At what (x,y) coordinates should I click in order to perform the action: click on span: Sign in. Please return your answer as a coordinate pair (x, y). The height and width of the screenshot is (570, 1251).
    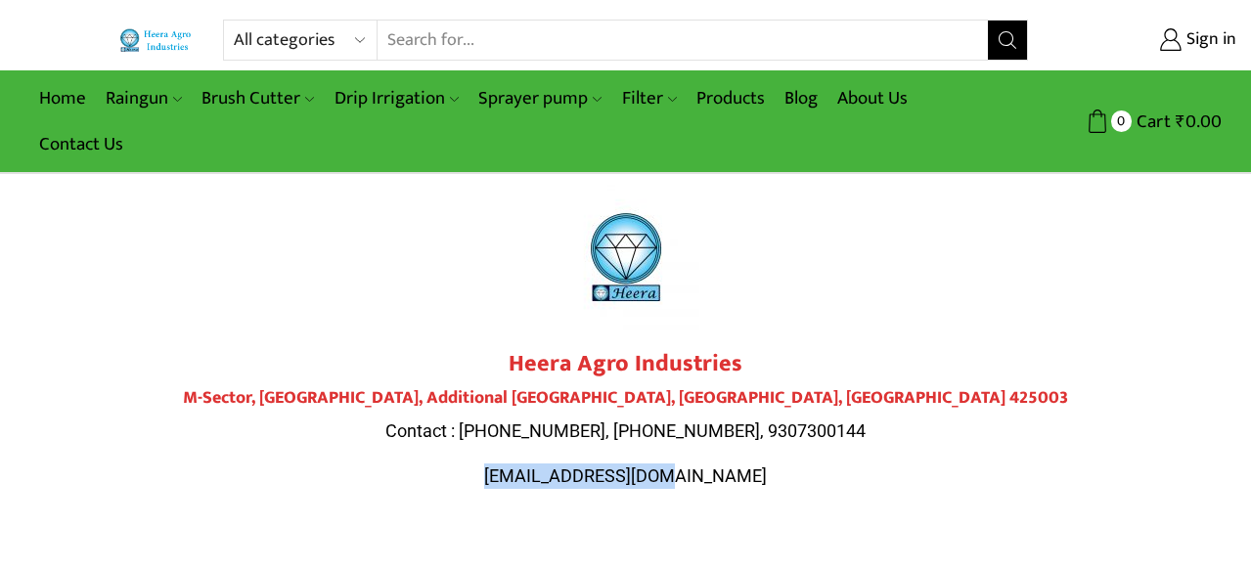
    Looking at the image, I should click on (1209, 40).